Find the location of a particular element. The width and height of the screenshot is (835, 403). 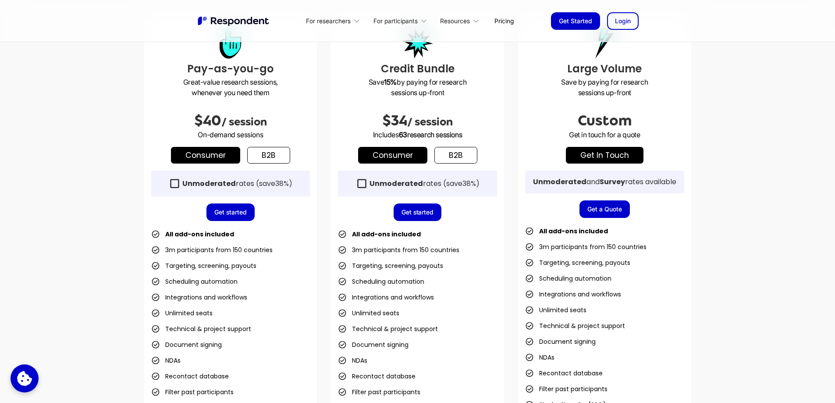

span: $40 is located at coordinates (208, 120).